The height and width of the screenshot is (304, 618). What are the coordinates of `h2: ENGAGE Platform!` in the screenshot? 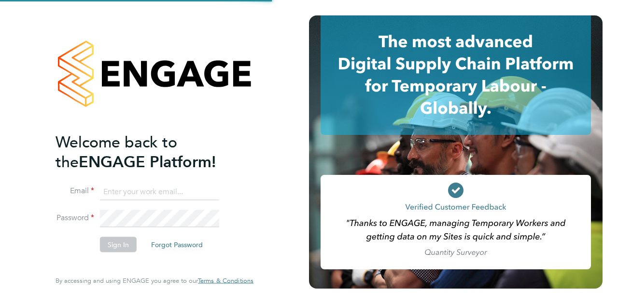 It's located at (150, 152).